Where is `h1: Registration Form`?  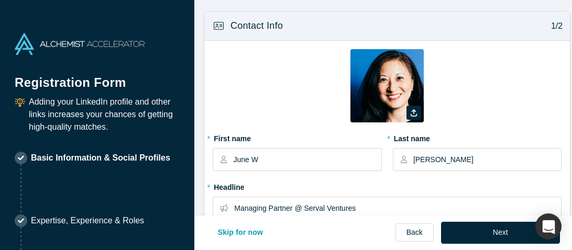 h1: Registration Form is located at coordinates (97, 77).